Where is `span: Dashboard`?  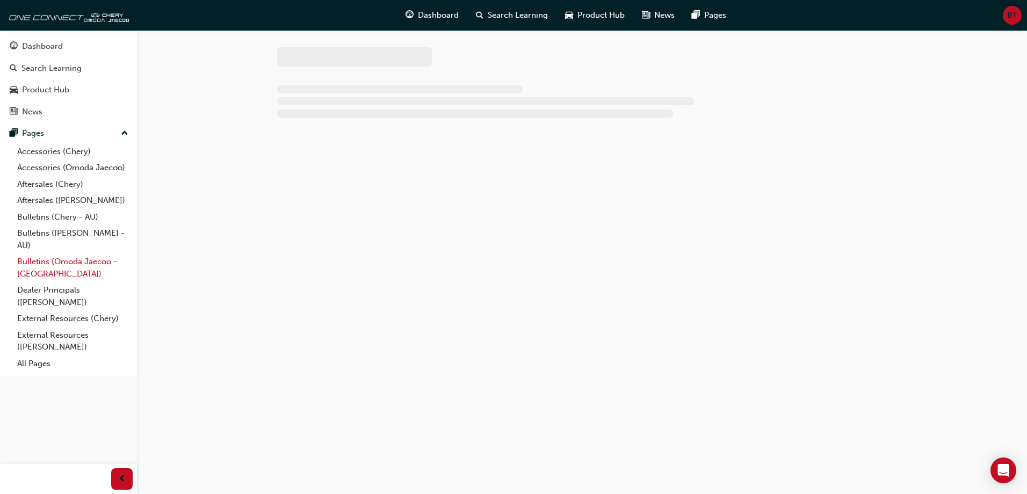 span: Dashboard is located at coordinates (438, 15).